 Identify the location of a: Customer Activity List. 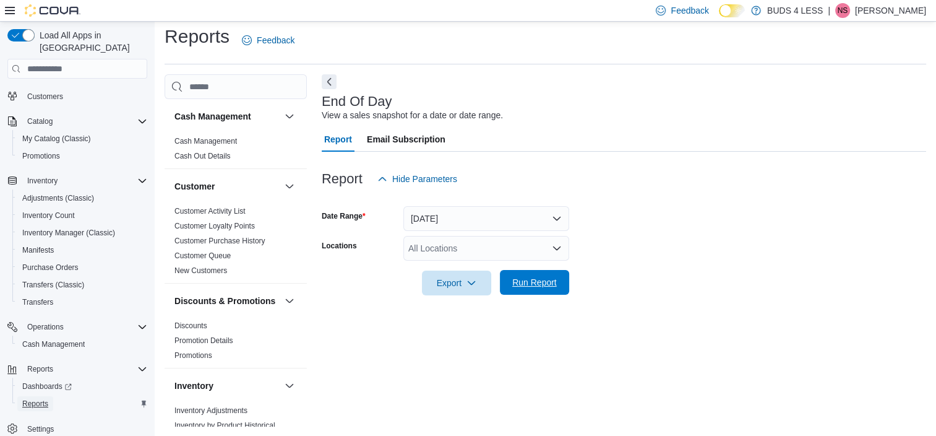
(210, 211).